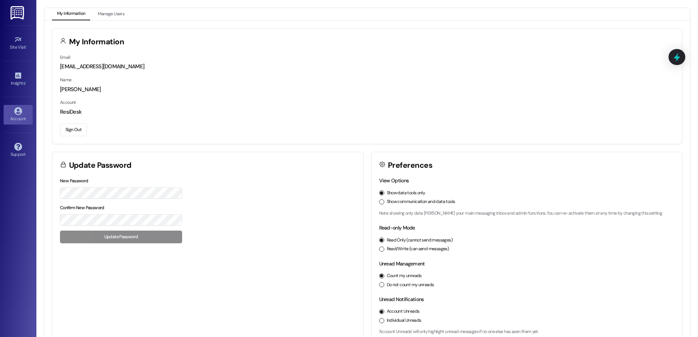 The width and height of the screenshot is (698, 337). I want to click on a: Site Visit •, so click(18, 43).